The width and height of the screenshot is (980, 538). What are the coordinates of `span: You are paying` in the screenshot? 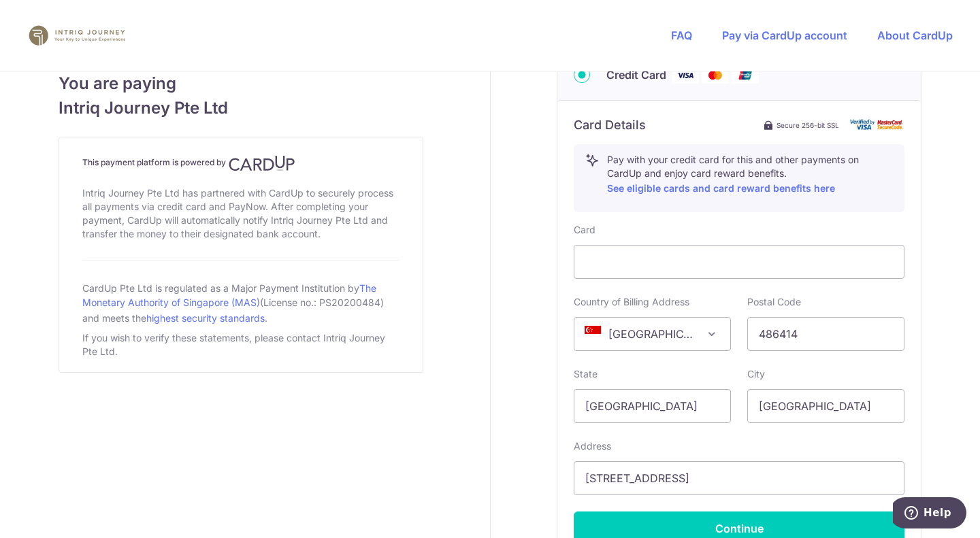 It's located at (241, 84).